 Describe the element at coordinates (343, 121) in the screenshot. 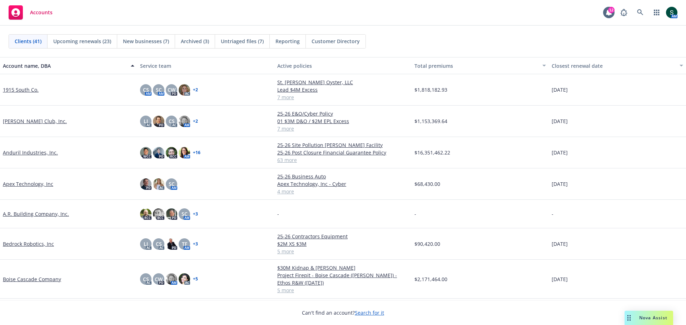

I see `a: 01 $3M D&O / $2M EPL Excess` at that location.